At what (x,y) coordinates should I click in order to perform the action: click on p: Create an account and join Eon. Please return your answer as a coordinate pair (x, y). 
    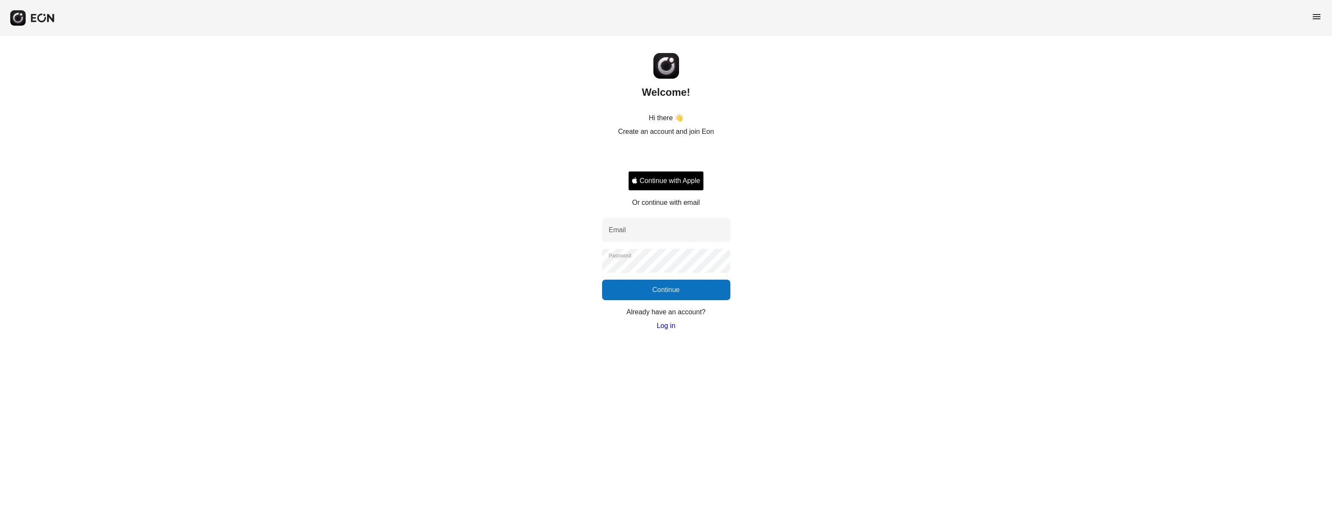
    Looking at the image, I should click on (666, 132).